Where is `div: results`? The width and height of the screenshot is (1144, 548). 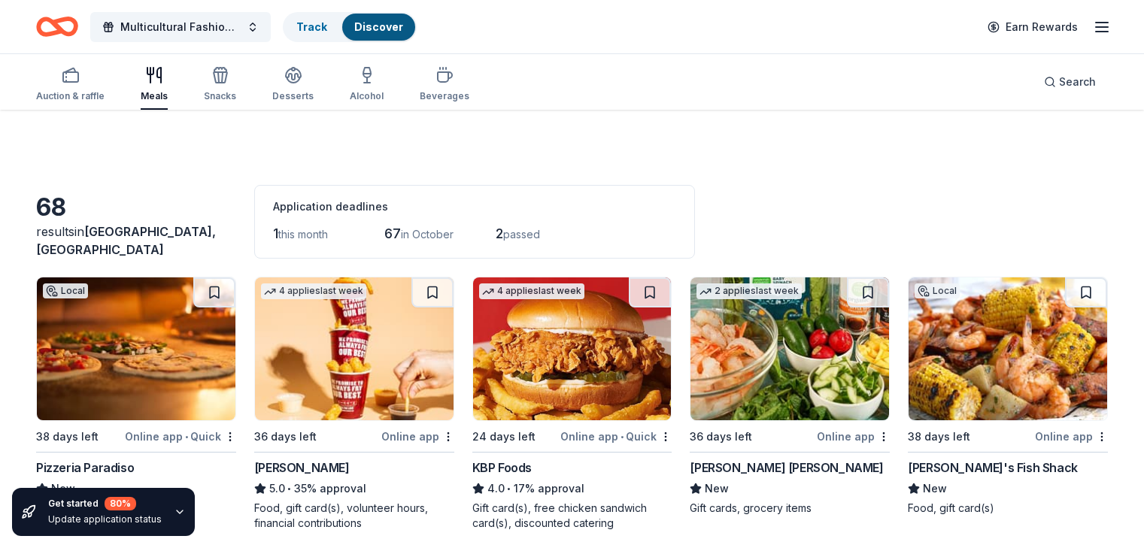
div: results is located at coordinates (136, 241).